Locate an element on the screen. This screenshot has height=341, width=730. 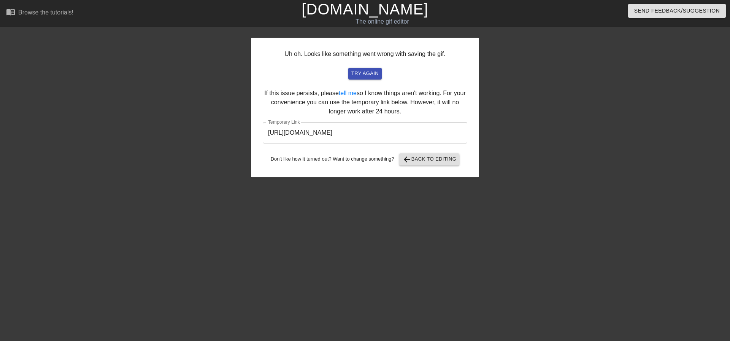
button: try again is located at coordinates (365, 73).